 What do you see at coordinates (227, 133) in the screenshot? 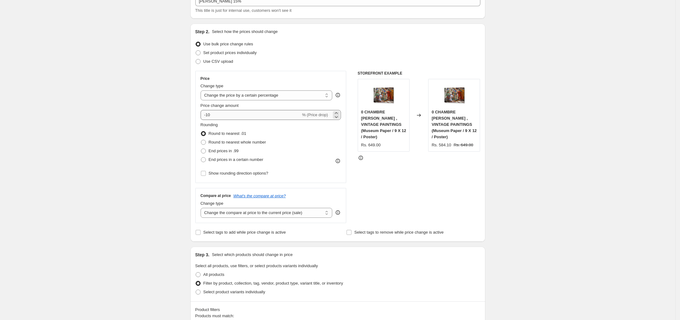
I see `span: Round to nearest .01` at bounding box center [227, 133].